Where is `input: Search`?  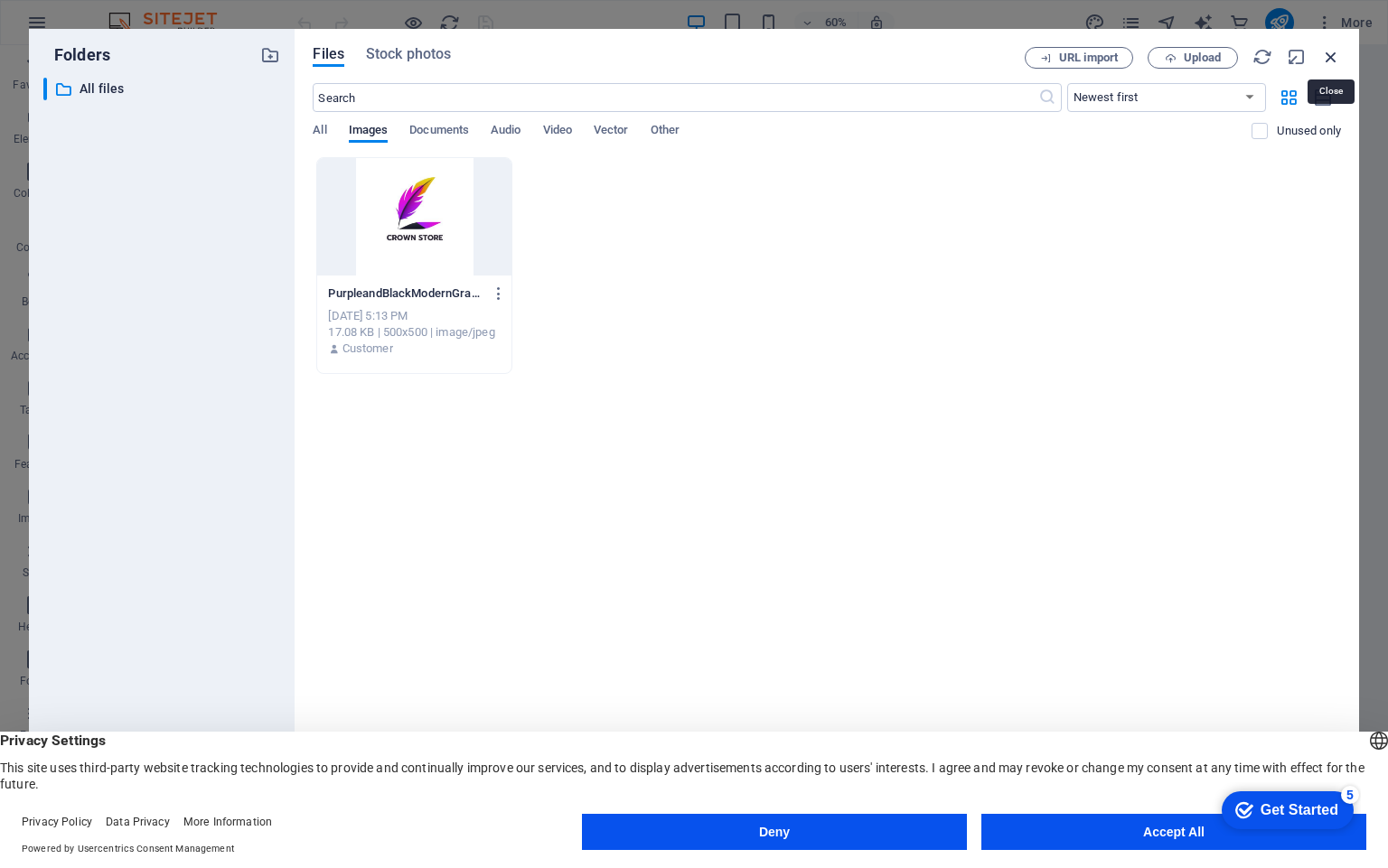
input: Search is located at coordinates (675, 97).